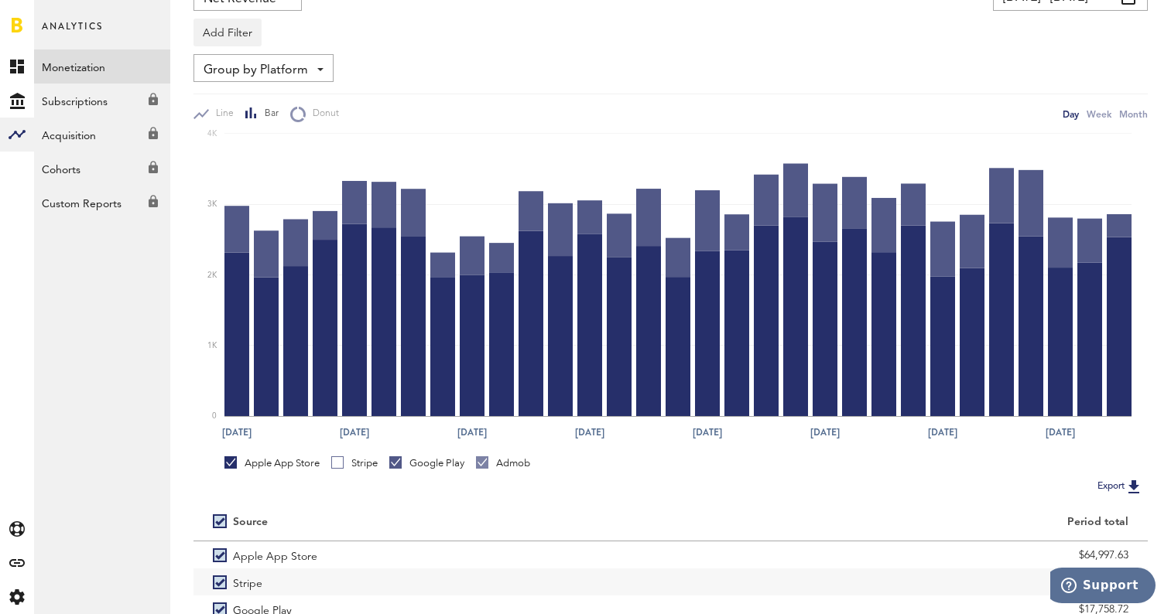  What do you see at coordinates (102, 169) in the screenshot?
I see `a: Cohorts` at bounding box center [102, 169].